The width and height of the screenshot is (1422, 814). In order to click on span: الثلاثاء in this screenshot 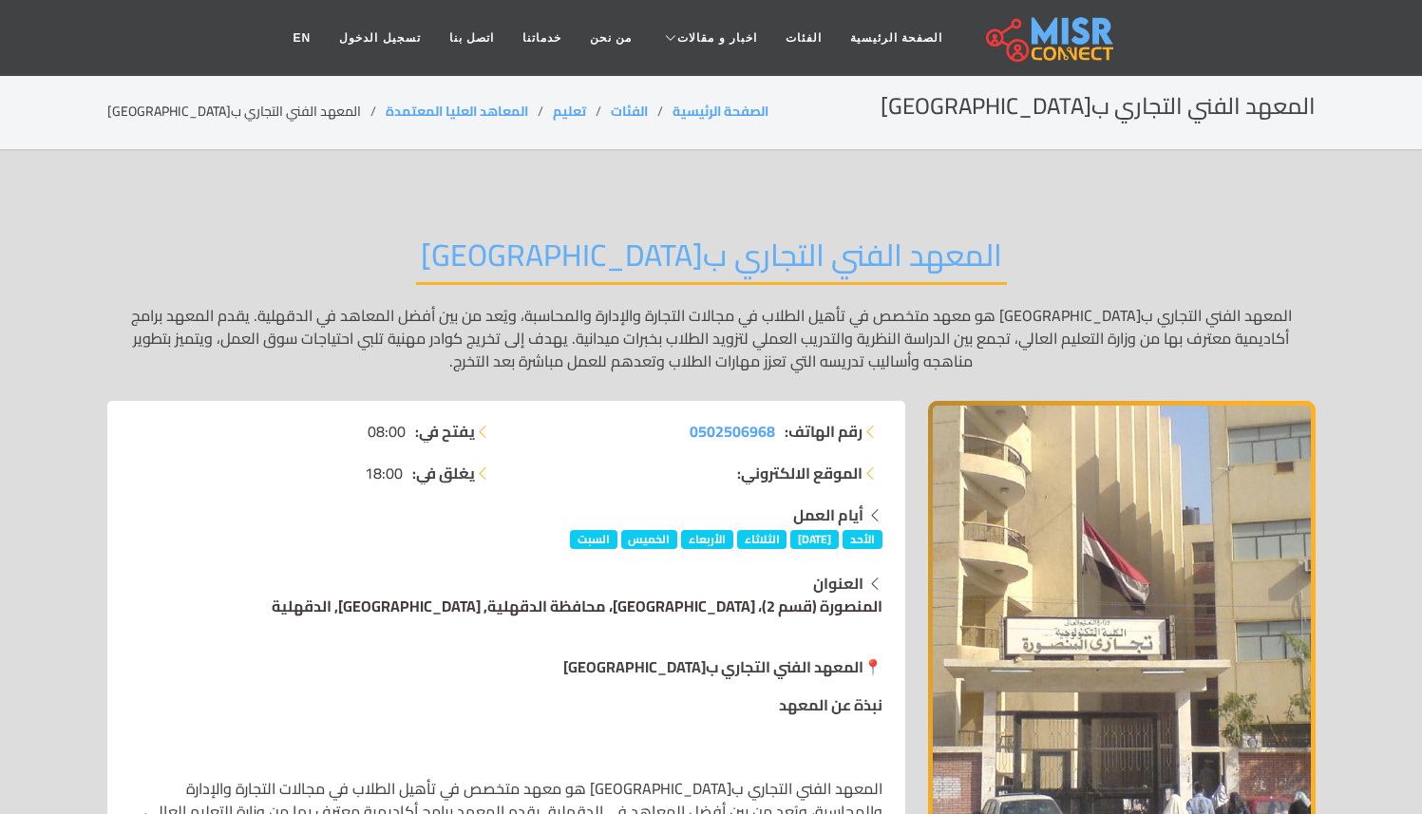, I will do `click(762, 539)`.